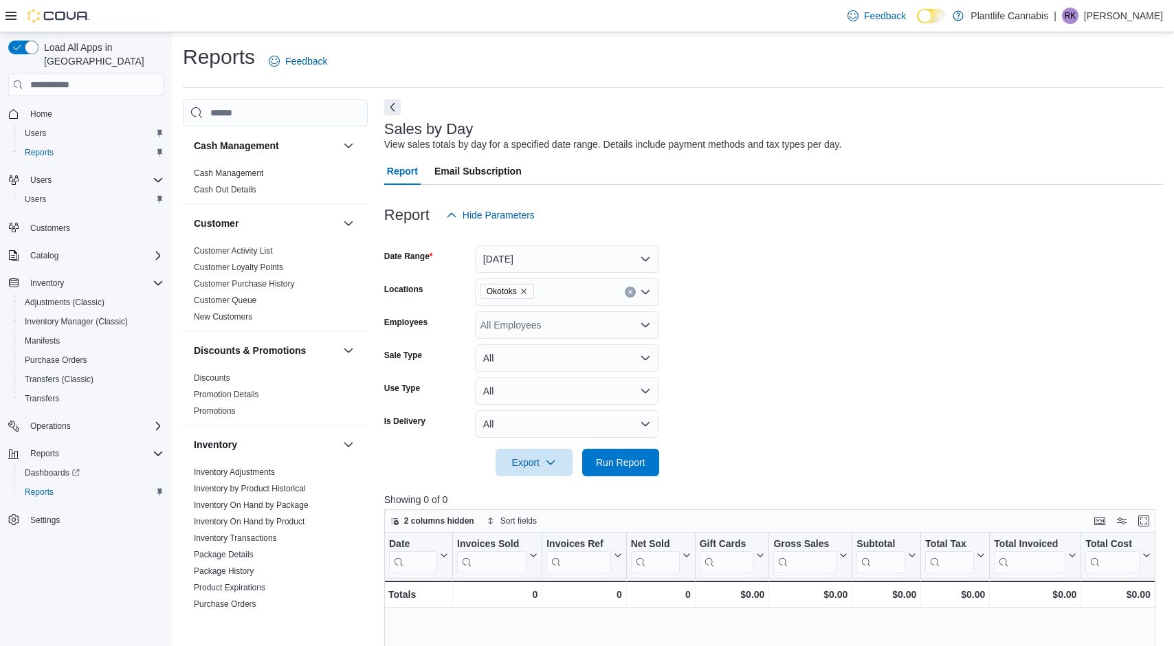 This screenshot has height=646, width=1174. Describe the element at coordinates (251, 505) in the screenshot. I see `a: Inventory On Hand by Package` at that location.